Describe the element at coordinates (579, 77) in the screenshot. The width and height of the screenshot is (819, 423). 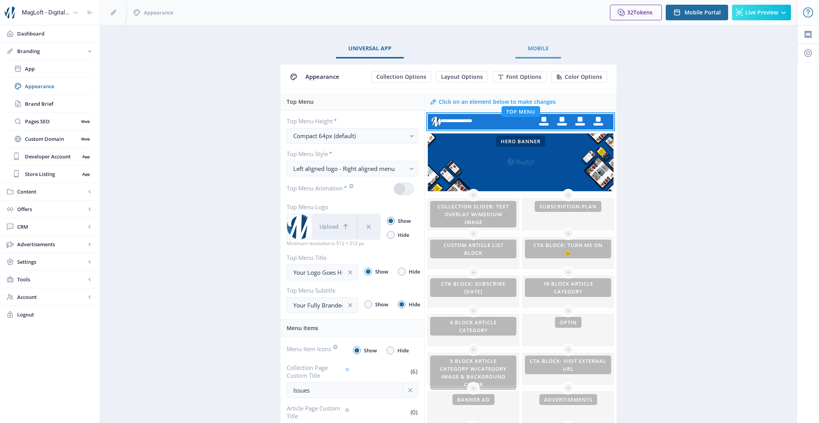
I see `button: Color Options` at that location.